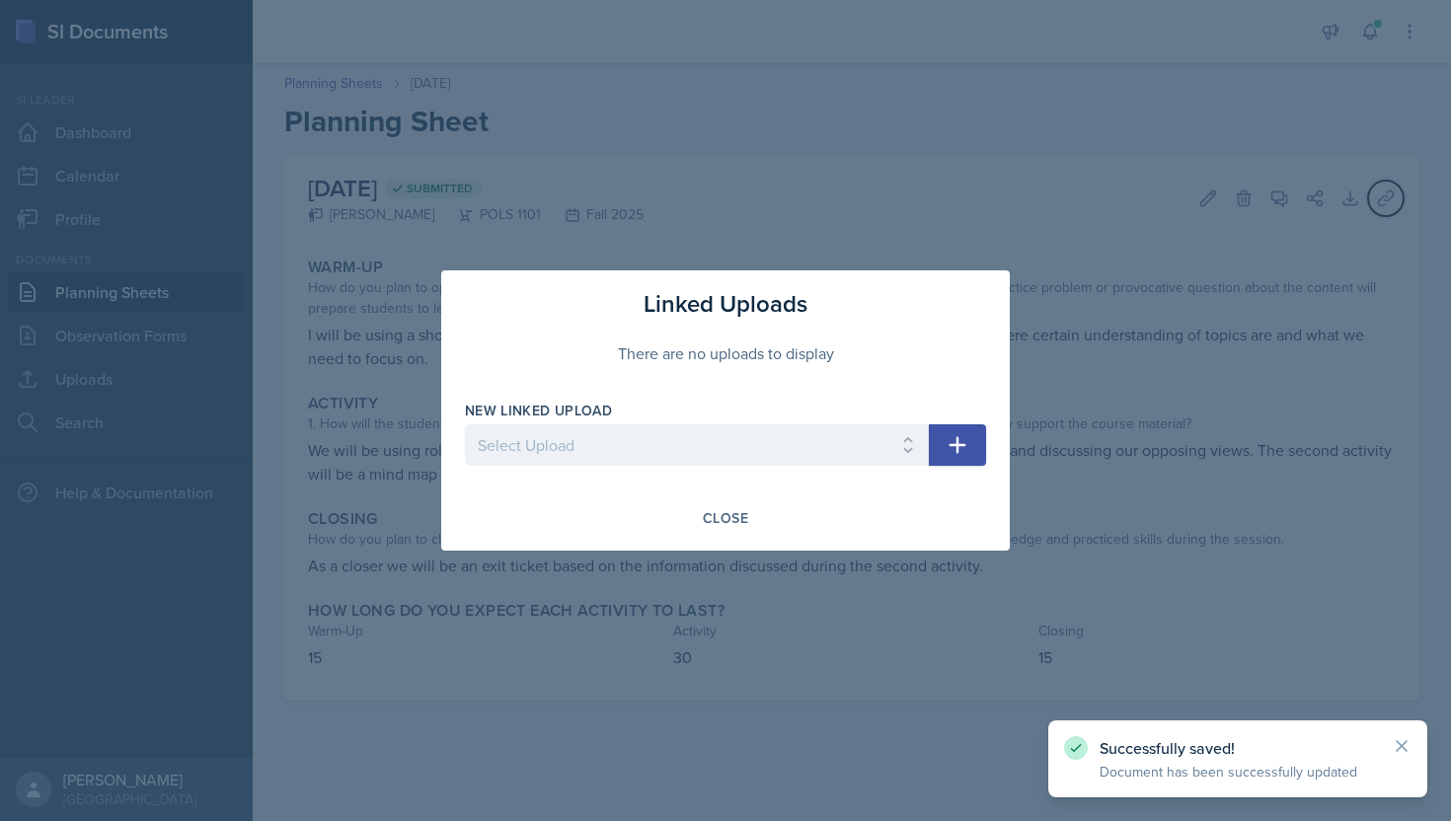 The height and width of the screenshot is (821, 1451). Describe the element at coordinates (725, 518) in the screenshot. I see `button: Close` at that location.